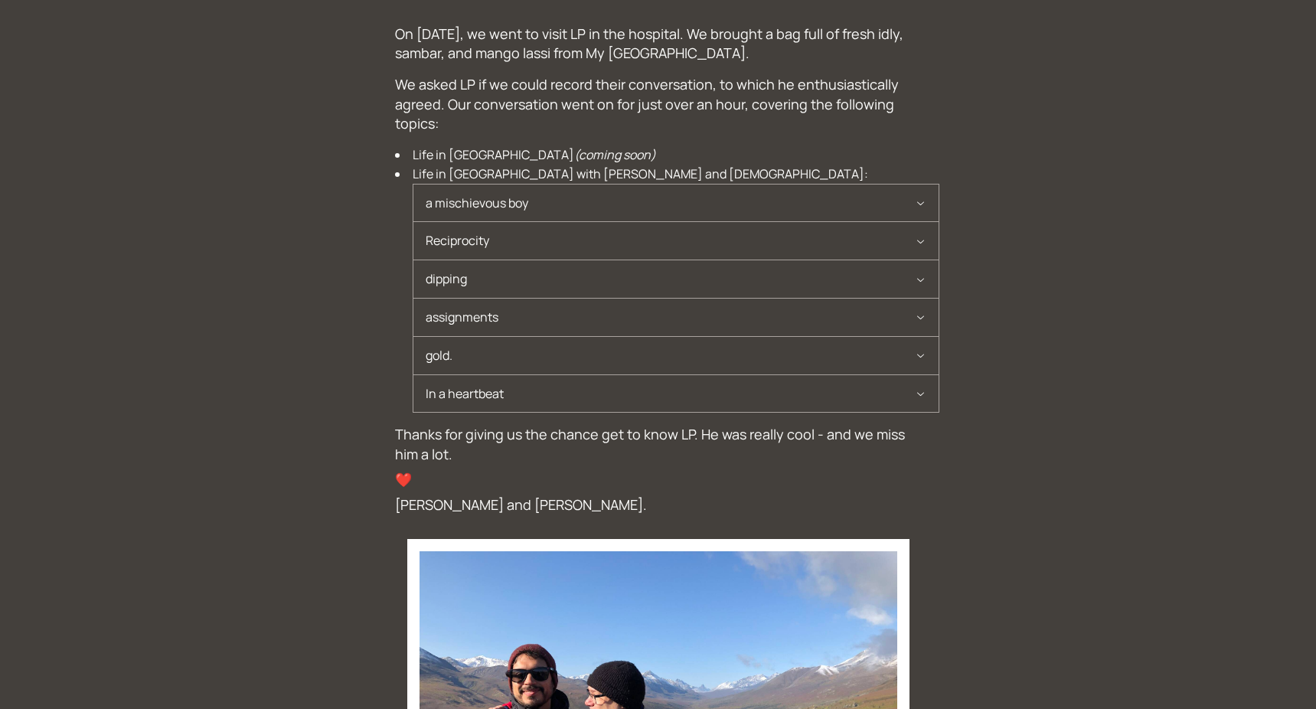 The height and width of the screenshot is (709, 1316). What do you see at coordinates (615, 155) in the screenshot?
I see `em: (coming soon)` at bounding box center [615, 155].